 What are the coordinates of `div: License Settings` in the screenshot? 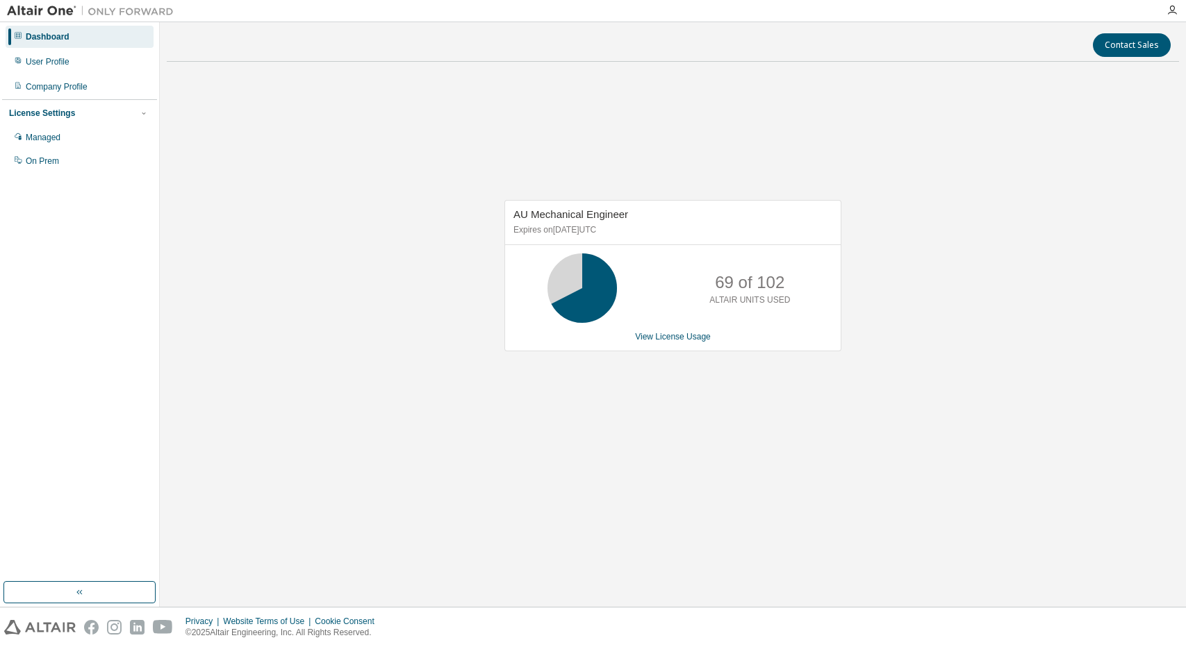 It's located at (42, 113).